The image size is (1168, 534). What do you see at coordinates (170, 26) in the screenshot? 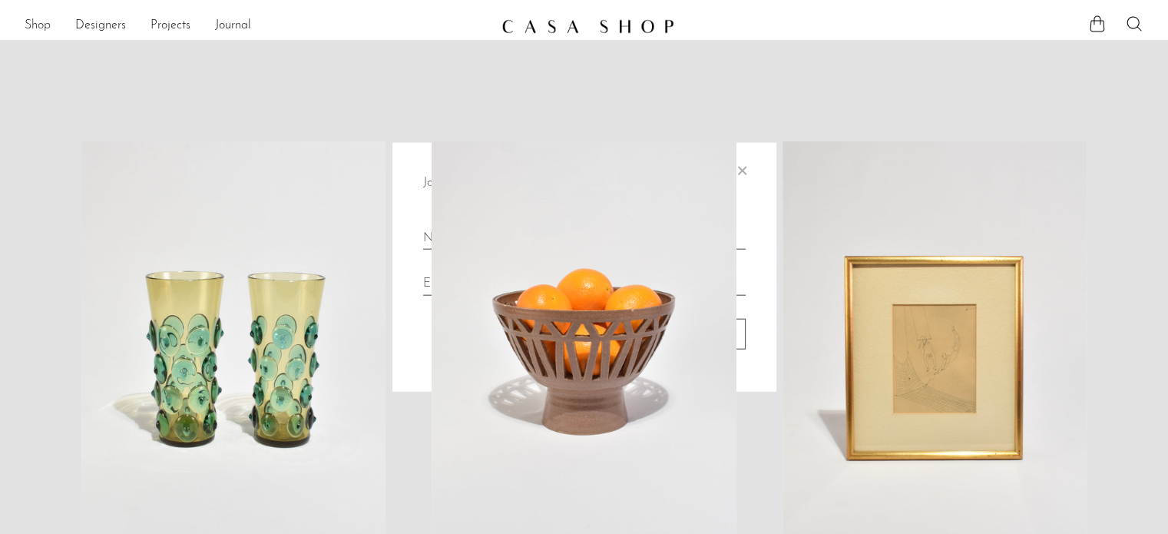
I see `a: Projects` at bounding box center [170, 26].